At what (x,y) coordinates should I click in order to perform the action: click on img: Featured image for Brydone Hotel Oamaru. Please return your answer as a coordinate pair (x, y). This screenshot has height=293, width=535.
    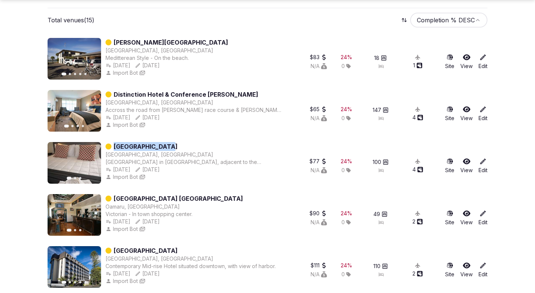
    Looking at the image, I should click on (74, 215).